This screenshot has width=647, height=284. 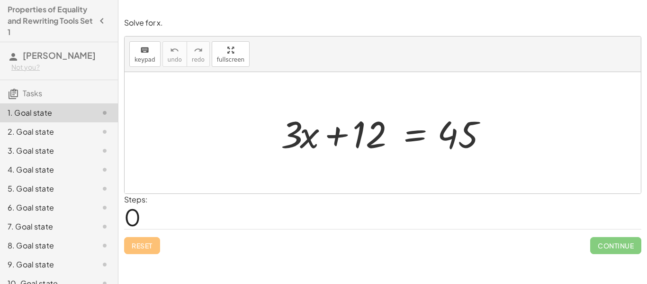 What do you see at coordinates (46, 246) in the screenshot?
I see `div: 8. Goal state` at bounding box center [46, 246].